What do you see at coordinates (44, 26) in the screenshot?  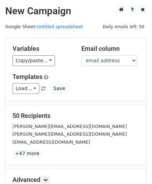 I see `small: Google Sheet:` at bounding box center [44, 26].